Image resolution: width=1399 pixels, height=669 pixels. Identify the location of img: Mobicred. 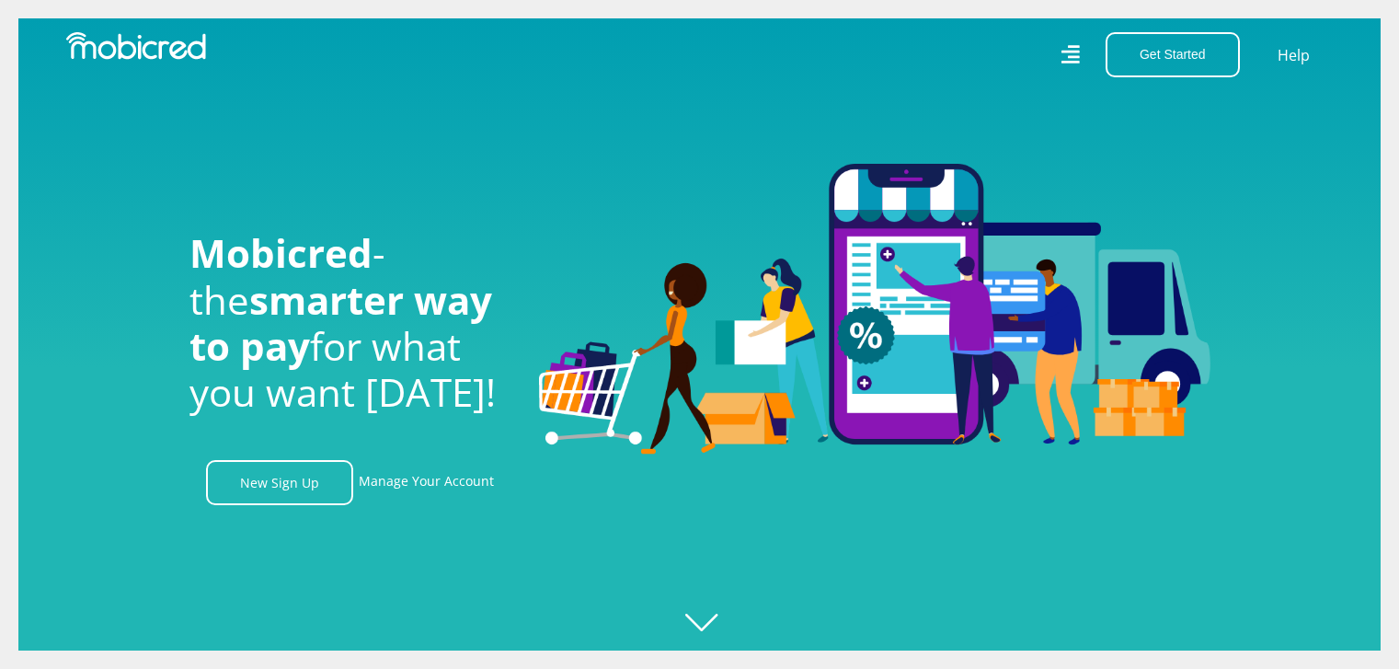
(136, 46).